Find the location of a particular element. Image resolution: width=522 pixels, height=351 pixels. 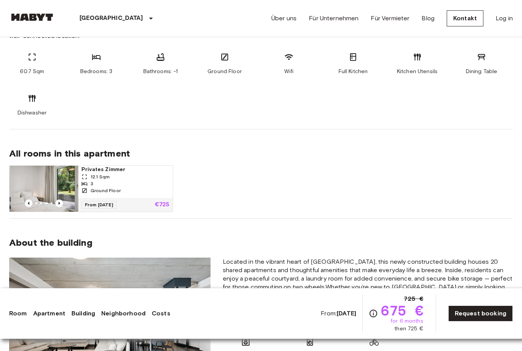

span: Full Kitchen is located at coordinates (353, 71).